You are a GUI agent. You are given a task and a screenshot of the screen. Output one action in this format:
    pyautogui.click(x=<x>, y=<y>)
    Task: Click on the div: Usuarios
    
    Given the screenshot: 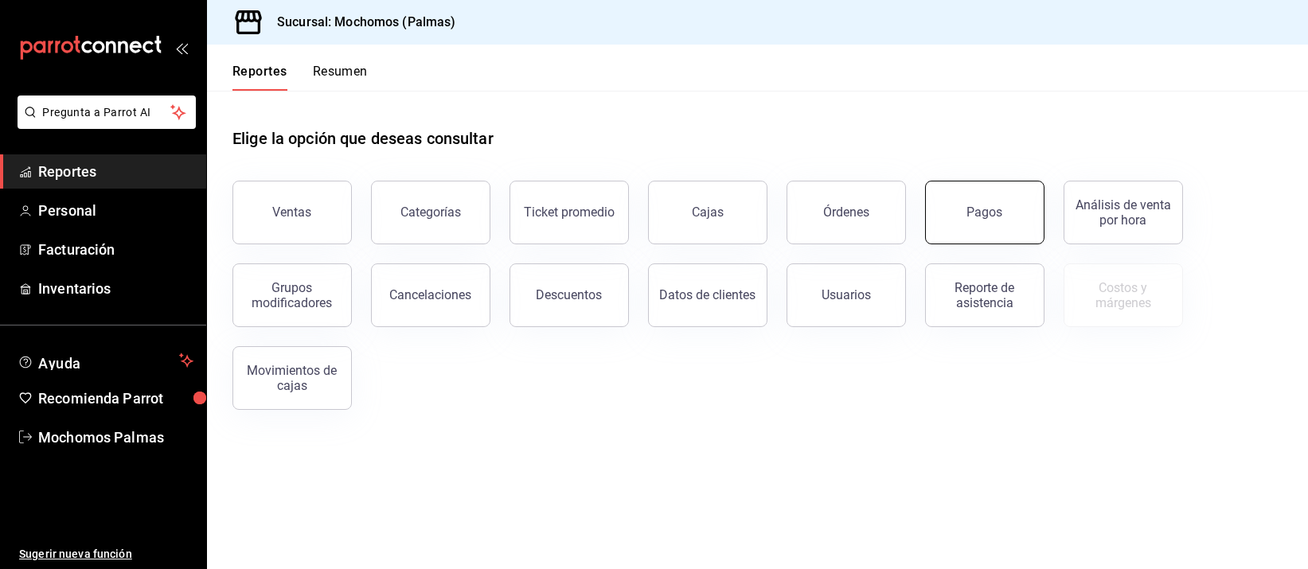 What is the action you would take?
    pyautogui.click(x=846, y=295)
    